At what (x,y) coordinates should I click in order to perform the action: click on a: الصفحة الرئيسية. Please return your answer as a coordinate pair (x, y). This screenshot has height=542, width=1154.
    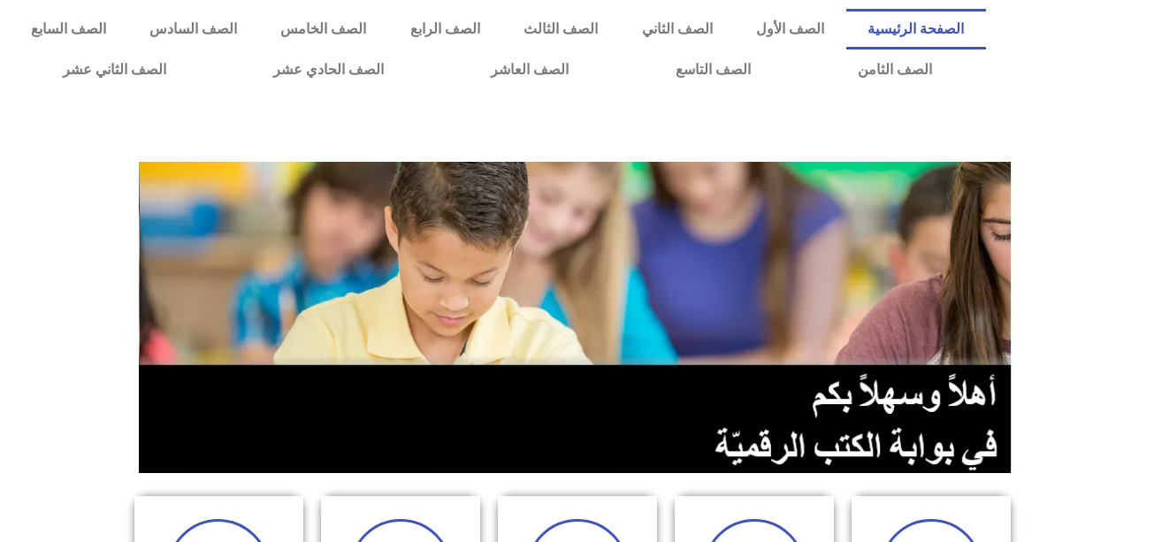
    Looking at the image, I should click on (916, 29).